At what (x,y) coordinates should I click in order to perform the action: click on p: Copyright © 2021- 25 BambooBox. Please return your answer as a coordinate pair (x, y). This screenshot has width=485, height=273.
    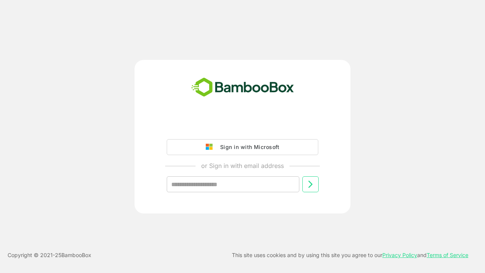
    Looking at the image, I should click on (49, 255).